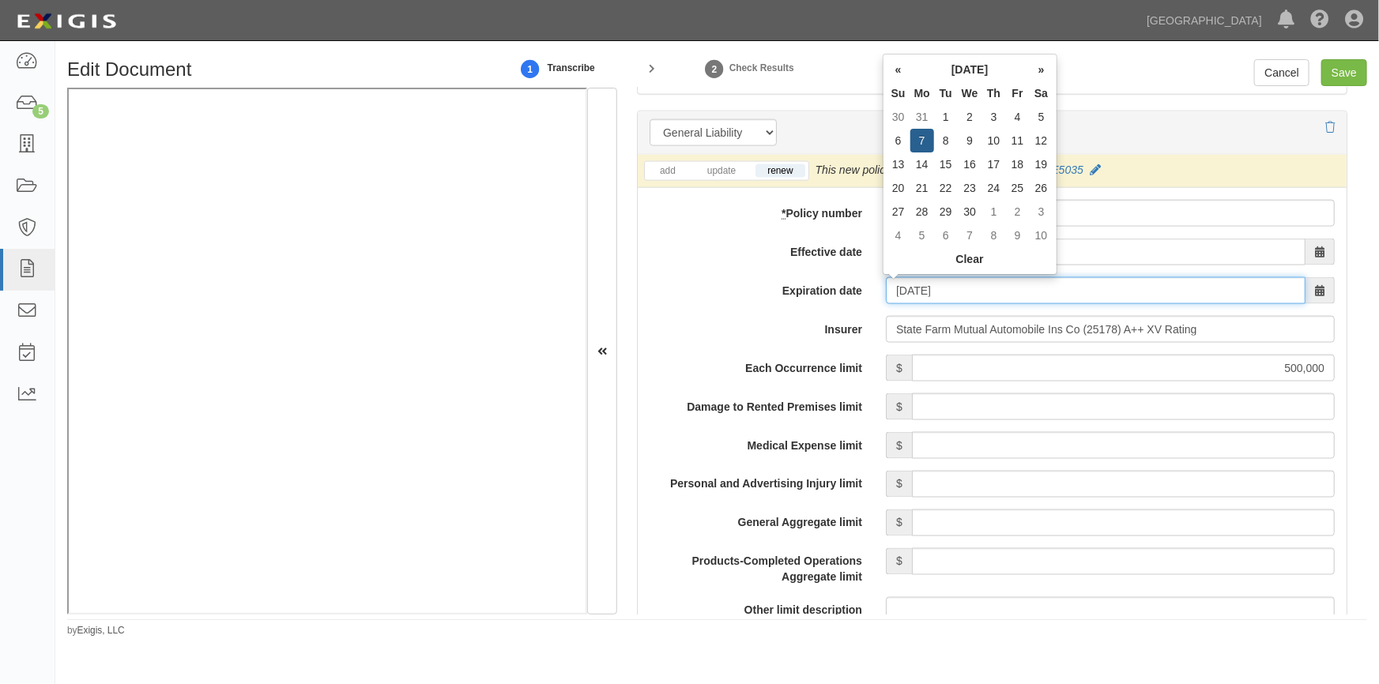  What do you see at coordinates (530, 68) in the screenshot?
I see `a: 1` at bounding box center [530, 68].